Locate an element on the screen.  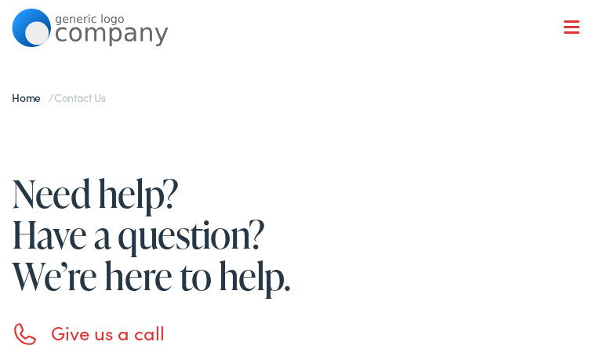
h3: Give us a call is located at coordinates (212, 332).